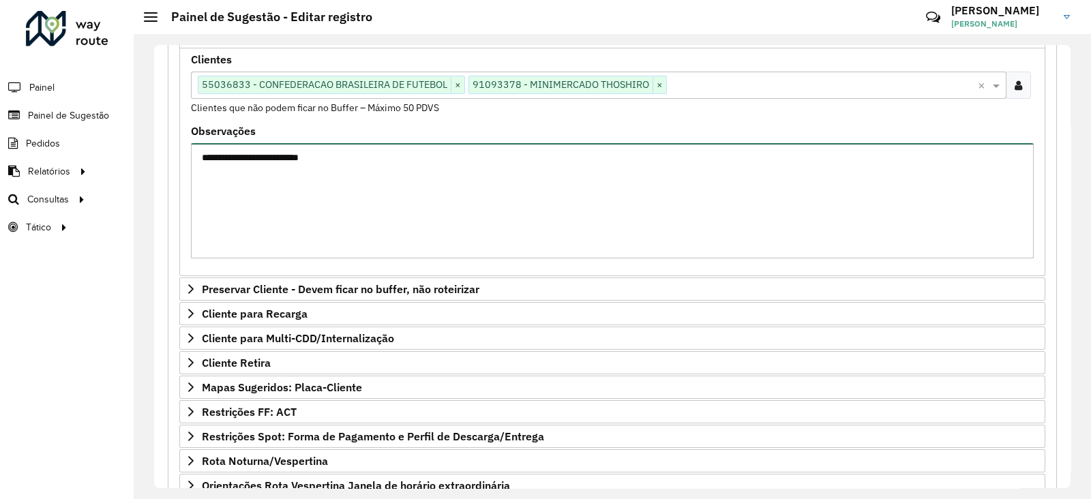 Image resolution: width=1091 pixels, height=499 pixels. Describe the element at coordinates (223, 131) in the screenshot. I see `label: Observações` at that location.